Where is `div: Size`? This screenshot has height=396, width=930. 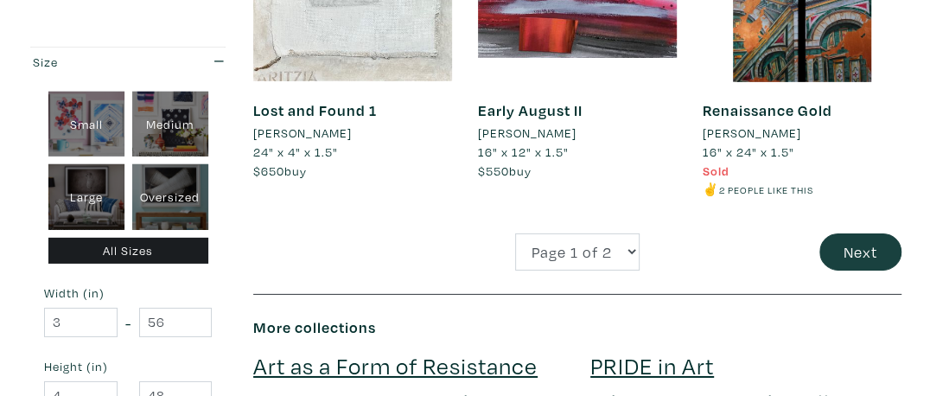
div: Size is located at coordinates (101, 62).